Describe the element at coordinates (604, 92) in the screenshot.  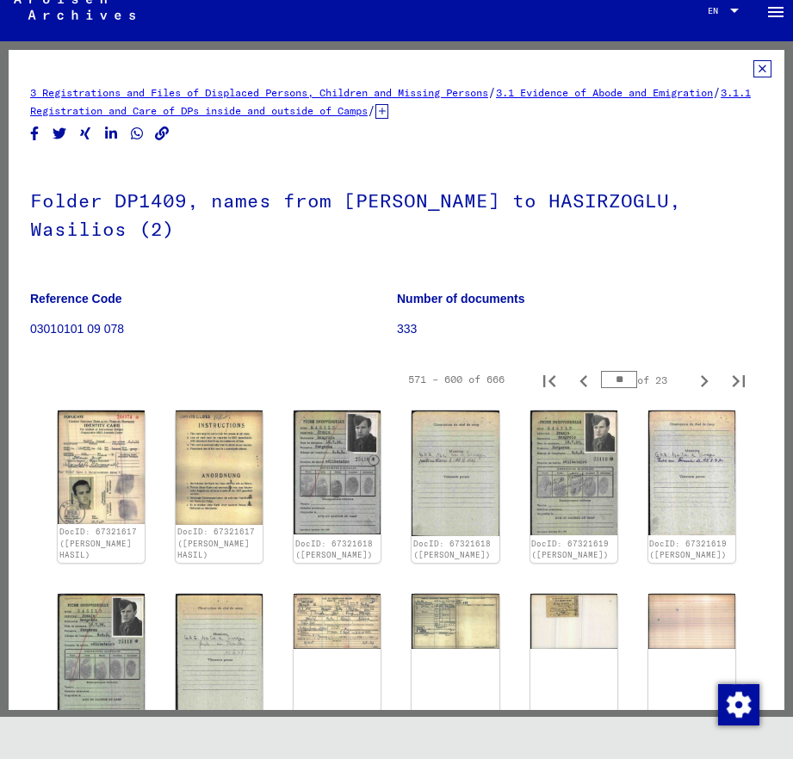
I see `a: 3.1 Evidence of Abode and Emigration` at that location.